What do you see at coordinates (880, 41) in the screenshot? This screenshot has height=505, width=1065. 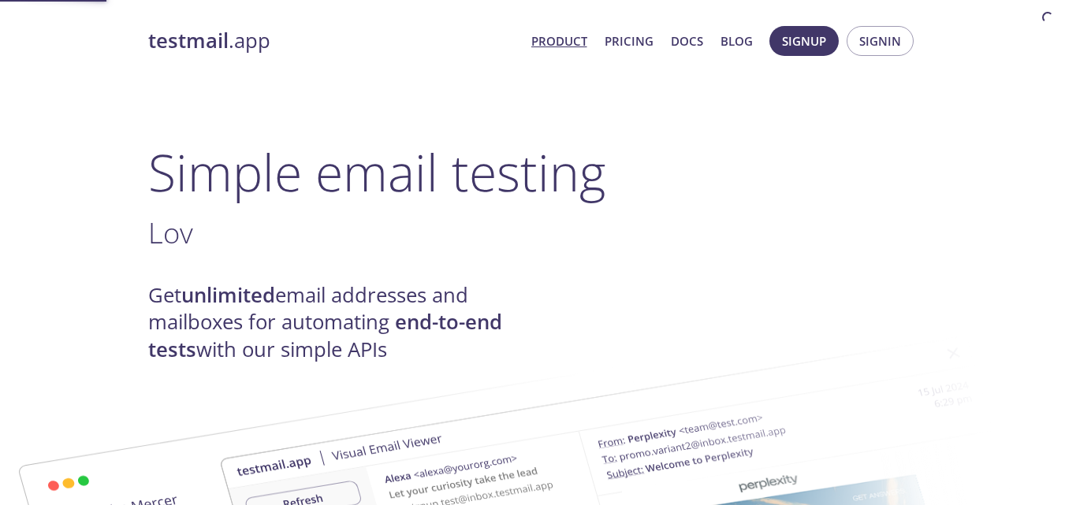 I see `button: Signin` at bounding box center [880, 41].